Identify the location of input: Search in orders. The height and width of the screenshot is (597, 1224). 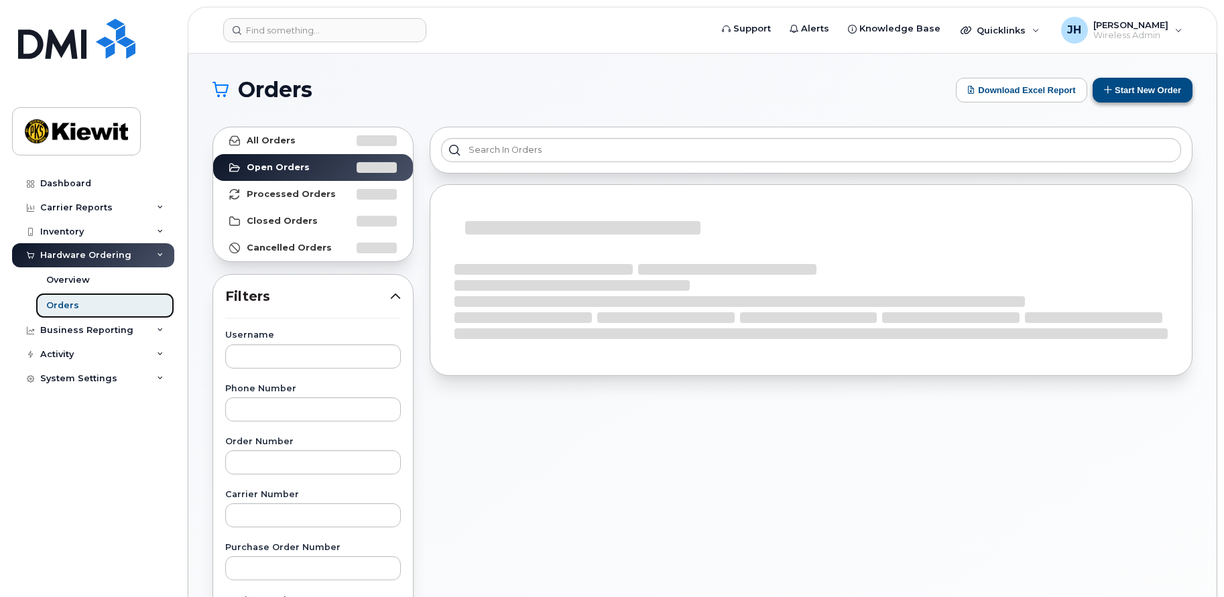
(811, 150).